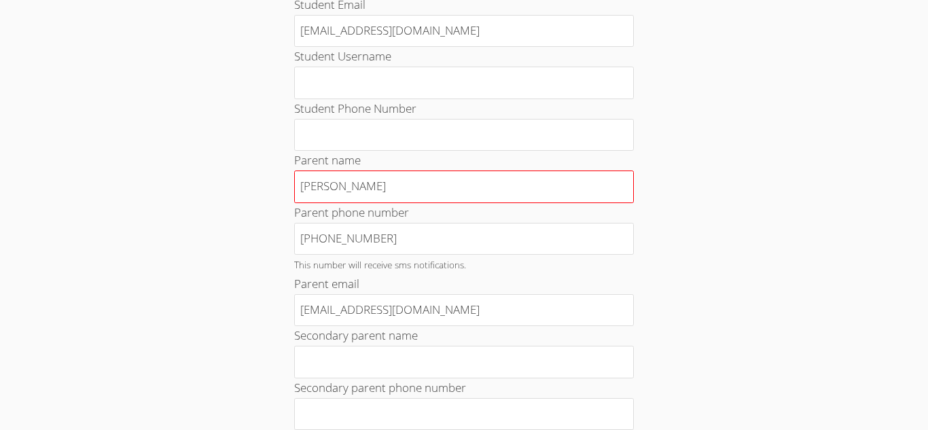 The height and width of the screenshot is (430, 928). I want to click on label: Student Username, so click(342, 56).